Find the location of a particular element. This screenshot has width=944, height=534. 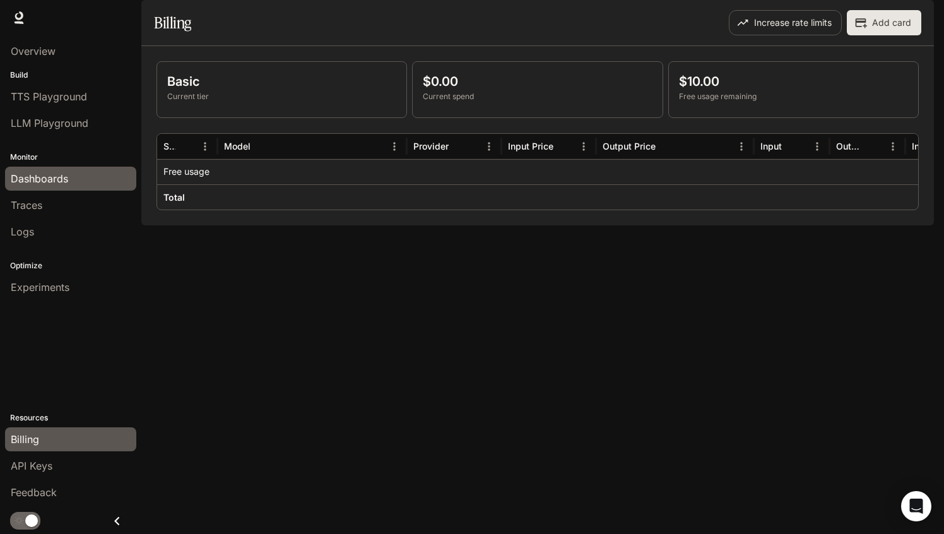

h6: Total is located at coordinates (174, 197).